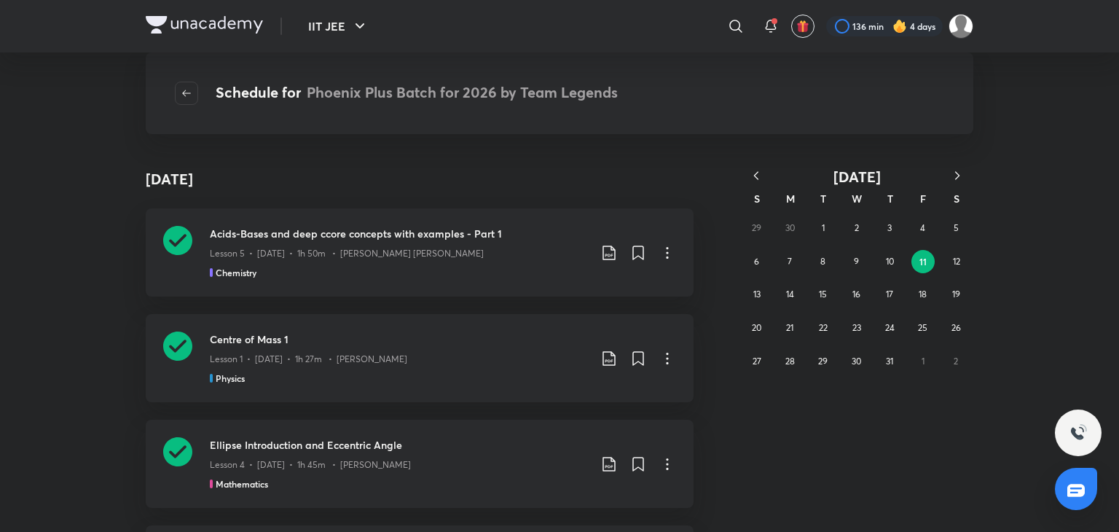 Image resolution: width=1119 pixels, height=532 pixels. What do you see at coordinates (857, 328) in the screenshot?
I see `button: July 23, 2025` at bounding box center [857, 328].